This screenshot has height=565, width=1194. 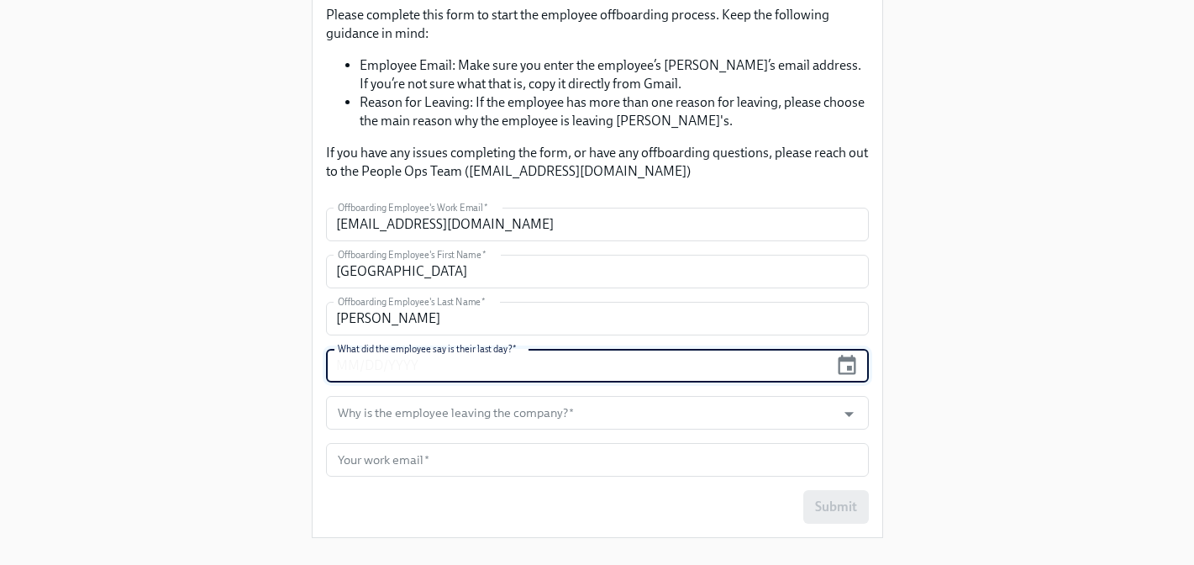 I want to click on p: Please complete this form to start the employee offboarding process. Keep the following guidance ..., so click(x=598, y=24).